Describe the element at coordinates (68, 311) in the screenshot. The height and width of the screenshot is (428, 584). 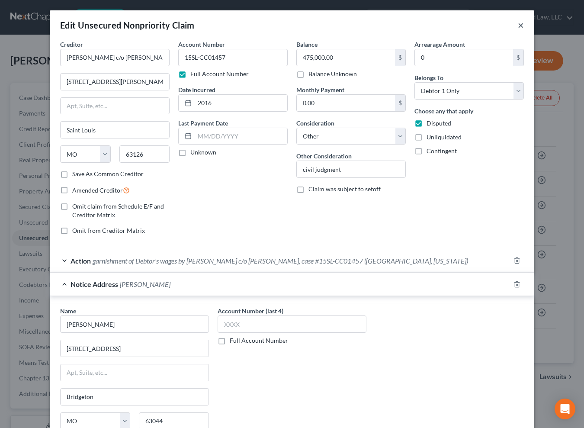
I see `span: Name` at that location.